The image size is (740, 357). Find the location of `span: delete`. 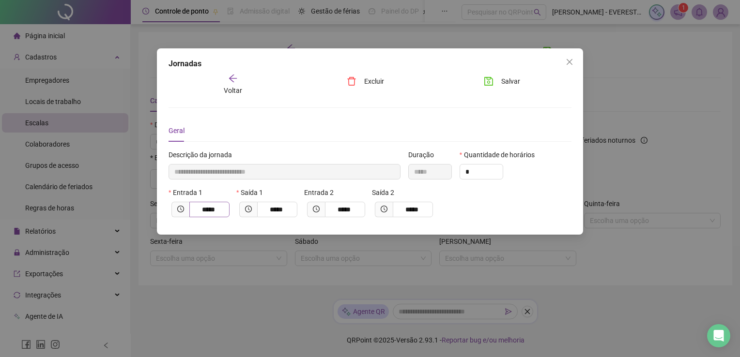

span: delete is located at coordinates (351, 81).